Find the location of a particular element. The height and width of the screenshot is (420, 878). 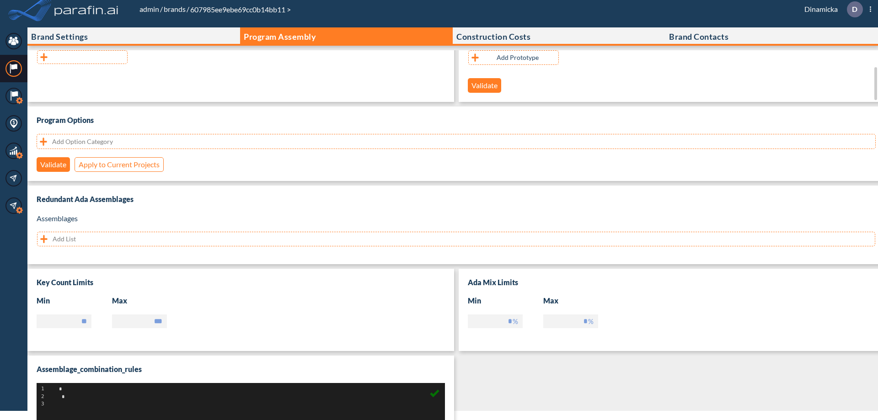

div: 2 is located at coordinates (49, 397).